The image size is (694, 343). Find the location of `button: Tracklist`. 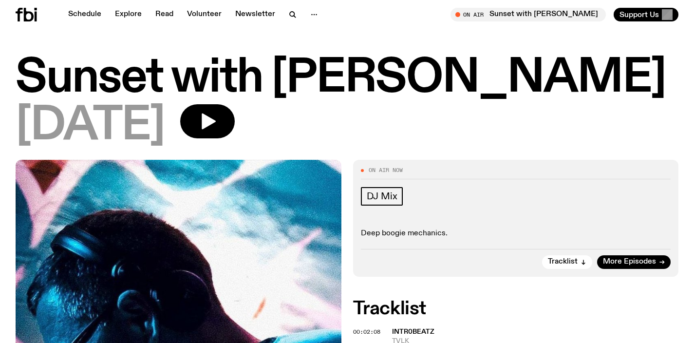

button: Tracklist is located at coordinates (567, 262).